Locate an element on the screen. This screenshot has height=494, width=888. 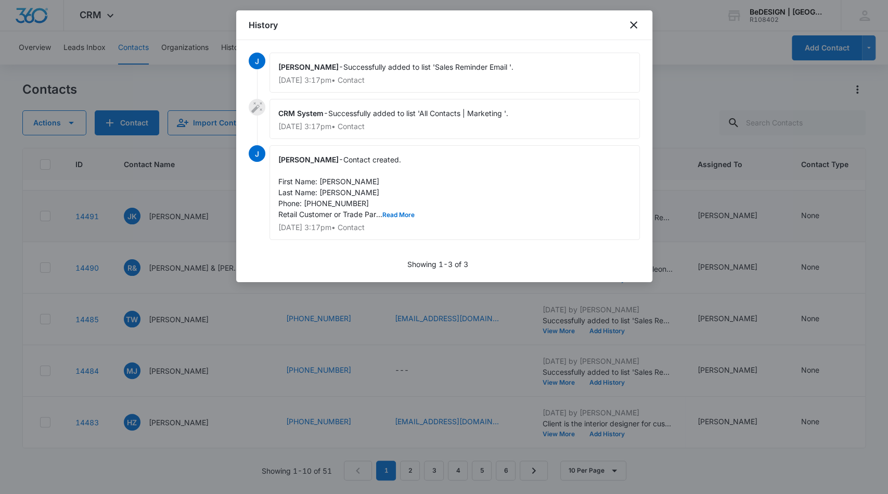
span: Successfully added to list 'Sales Reminder Email '. is located at coordinates (428, 67).